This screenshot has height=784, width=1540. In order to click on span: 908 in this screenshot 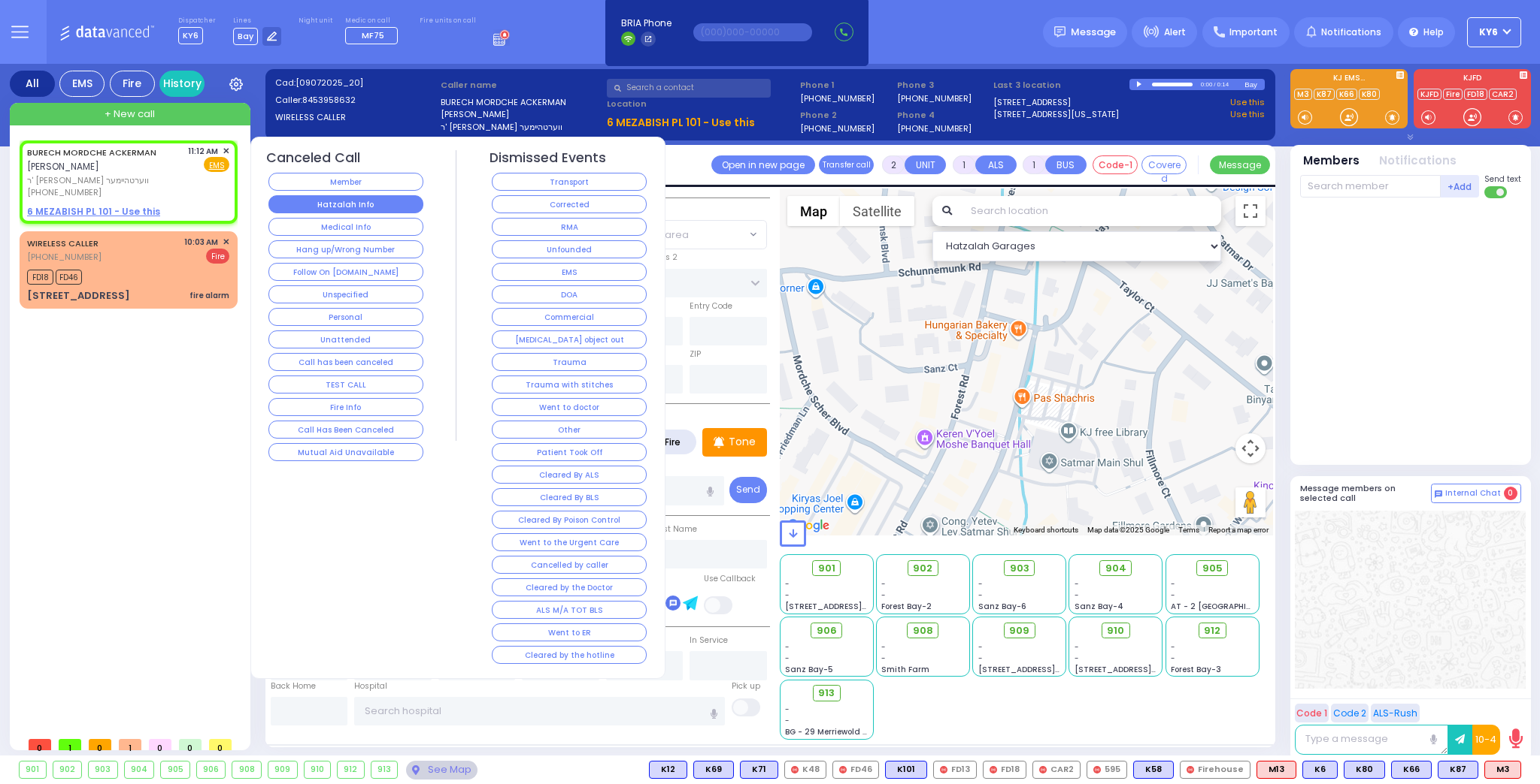, I will do `click(922, 631)`.